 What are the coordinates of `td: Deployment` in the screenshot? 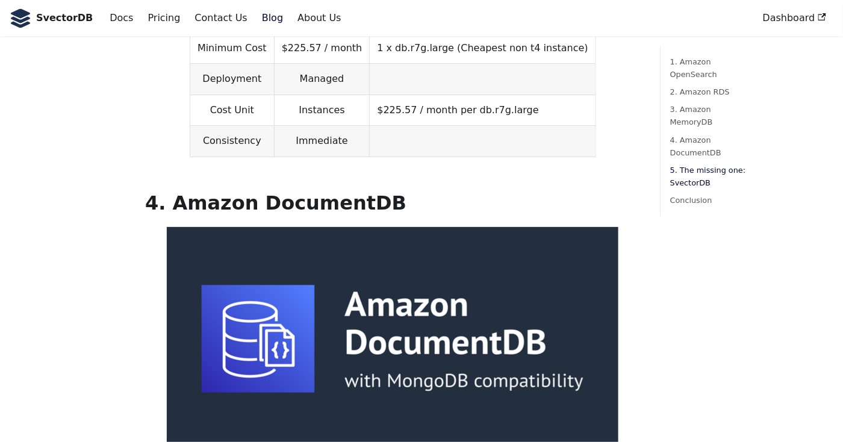 It's located at (232, 79).